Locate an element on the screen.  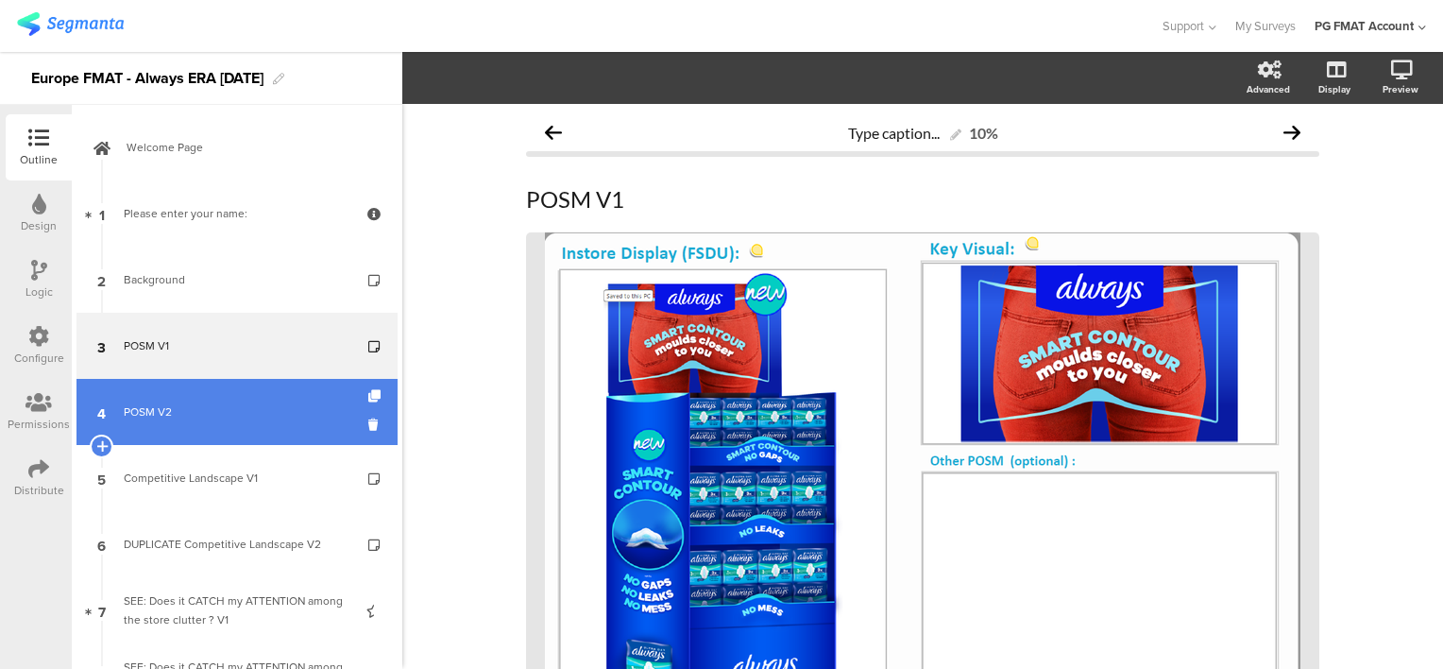
div: SEE: Does it CATCH my ATTENTION among the store clutter ? V1 is located at coordinates (236, 610).